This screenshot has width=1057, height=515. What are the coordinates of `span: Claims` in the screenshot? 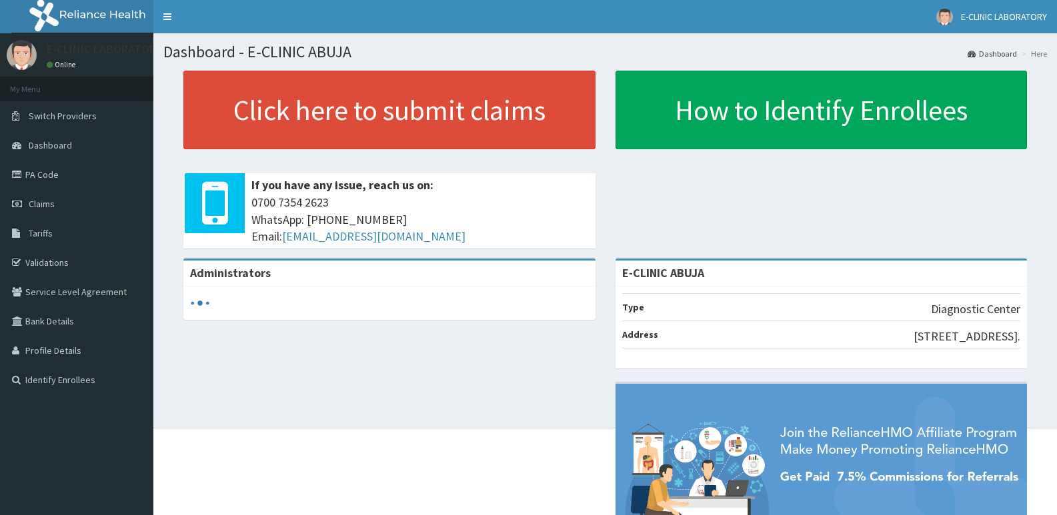 It's located at (41, 204).